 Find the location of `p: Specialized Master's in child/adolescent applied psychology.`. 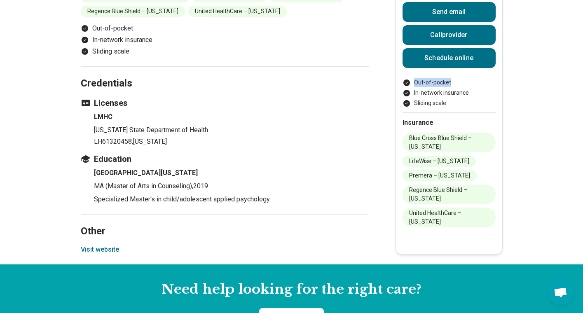

p: Specialized Master's in child/adolescent applied psychology. is located at coordinates (232, 199).